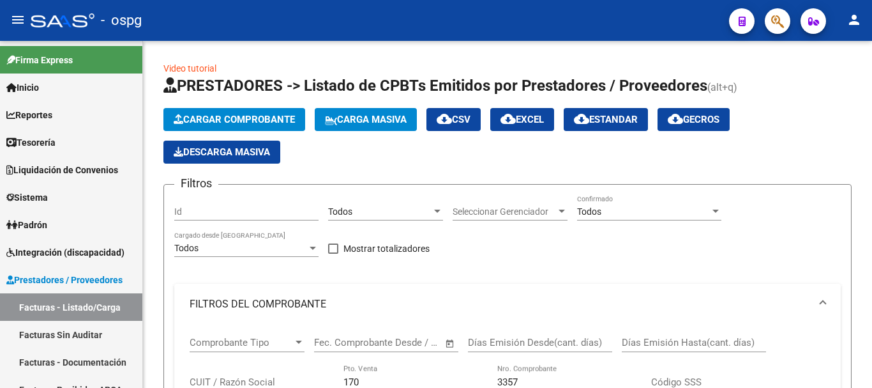 This screenshot has width=872, height=388. What do you see at coordinates (27, 225) in the screenshot?
I see `span: Padrón` at bounding box center [27, 225].